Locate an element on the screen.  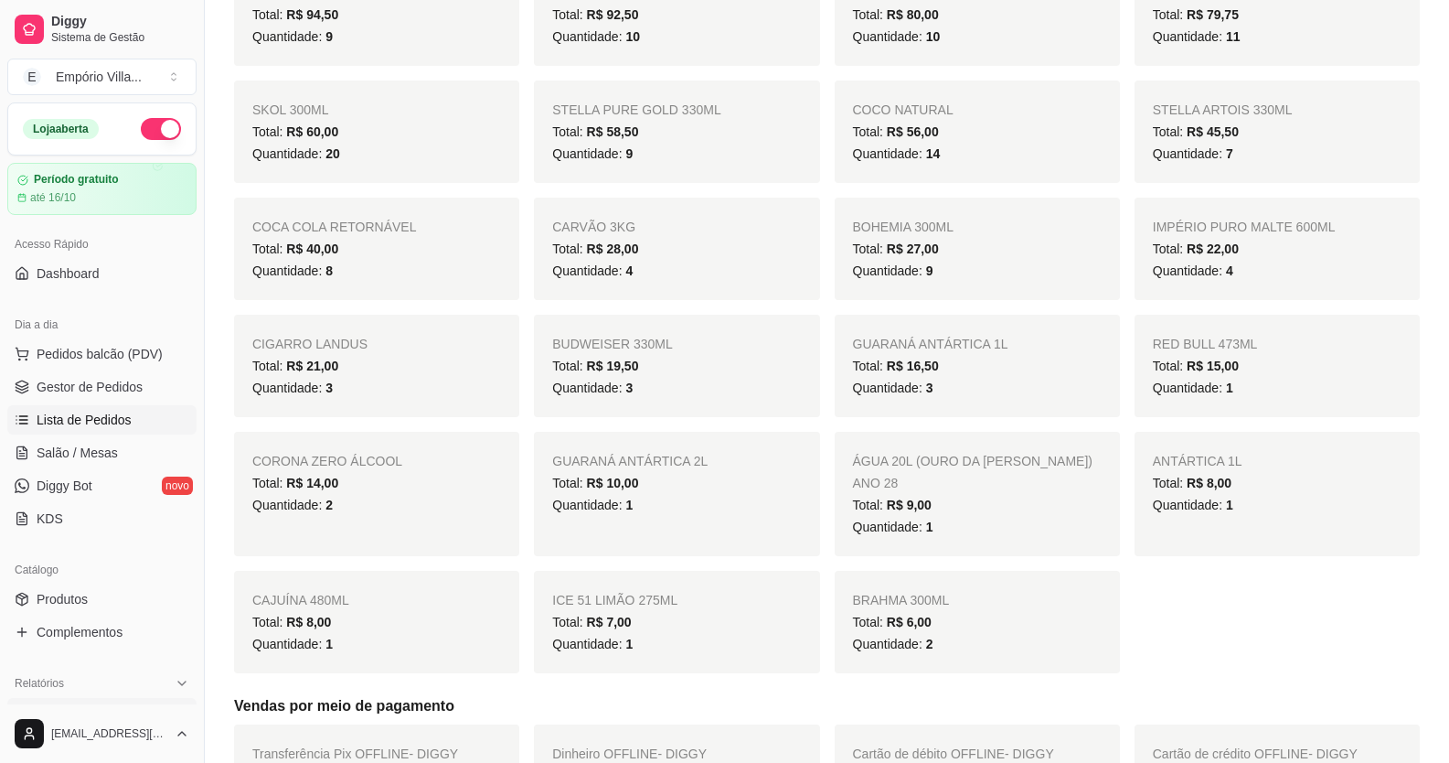
span: R$ 94,50 is located at coordinates (312, 15).